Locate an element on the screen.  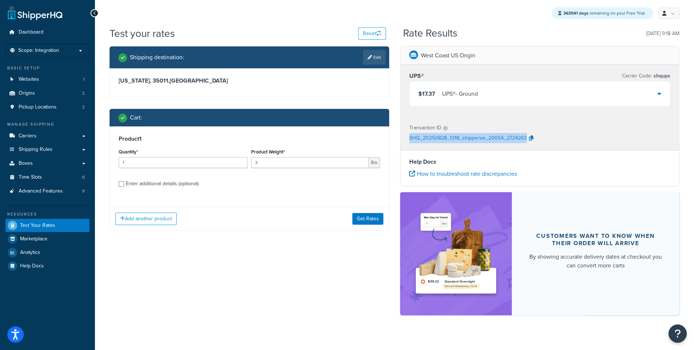
li: Test Your Rates is located at coordinates (47, 225).